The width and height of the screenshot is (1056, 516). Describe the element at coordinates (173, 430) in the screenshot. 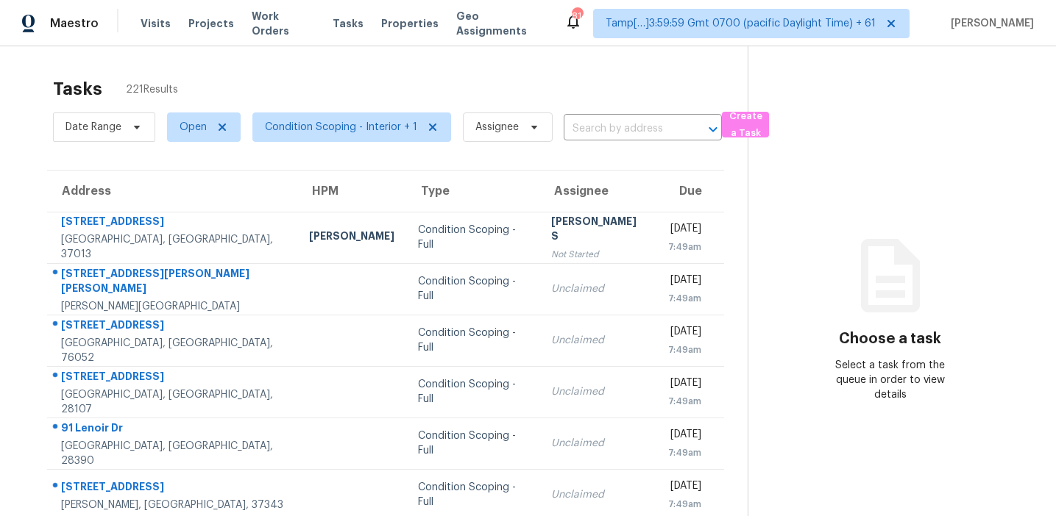

I see `div: 91 Lenoir Dr` at that location.